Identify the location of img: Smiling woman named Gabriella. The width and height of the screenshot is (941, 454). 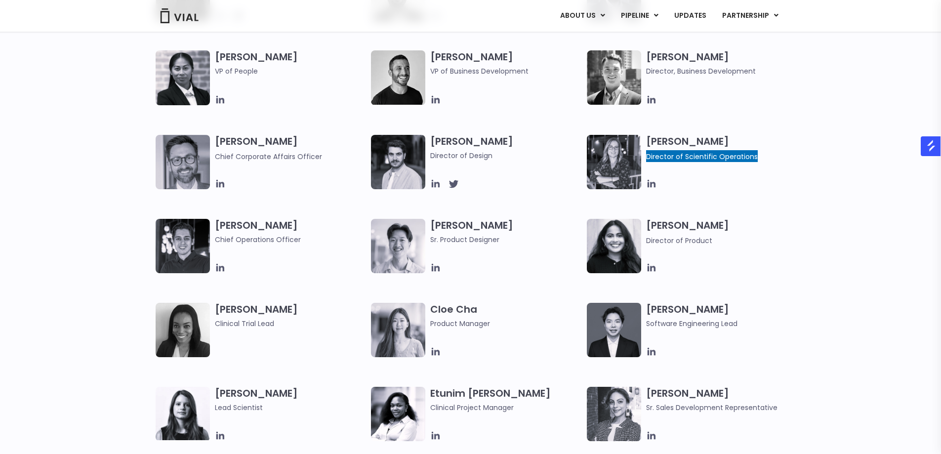
(614, 414).